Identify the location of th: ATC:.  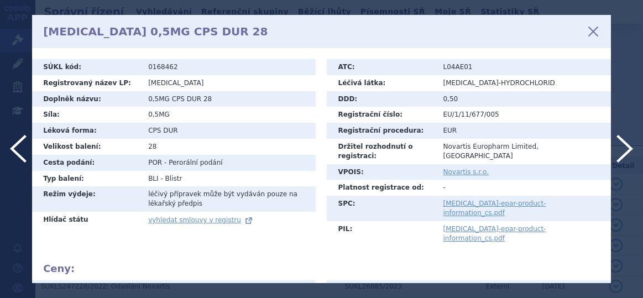
(382, 67).